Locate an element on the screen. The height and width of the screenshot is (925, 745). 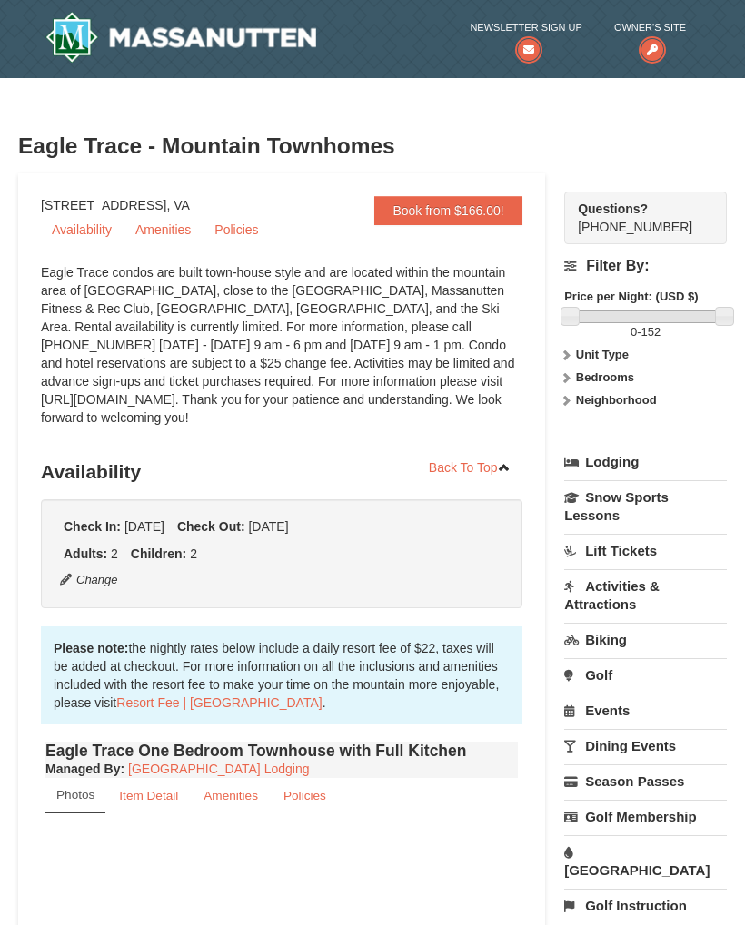
strong: Questions? is located at coordinates (612, 209).